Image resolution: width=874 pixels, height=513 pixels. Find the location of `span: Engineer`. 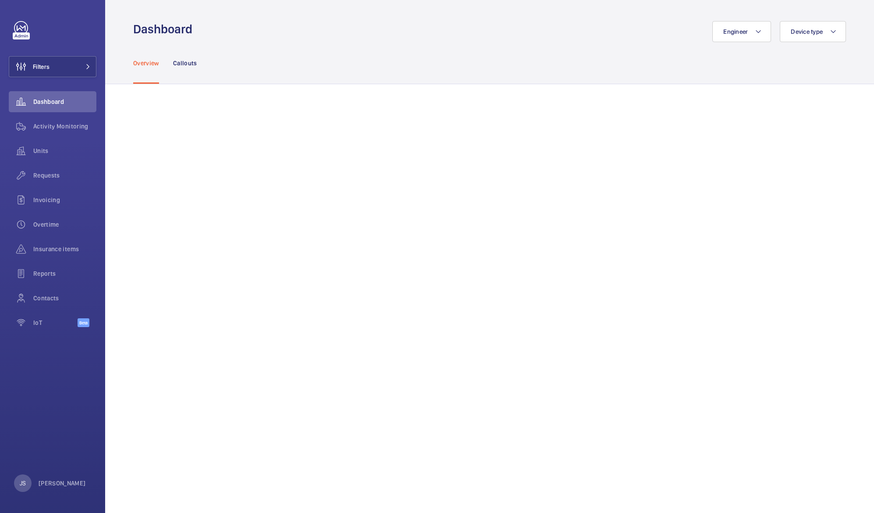

span: Engineer is located at coordinates (735, 32).